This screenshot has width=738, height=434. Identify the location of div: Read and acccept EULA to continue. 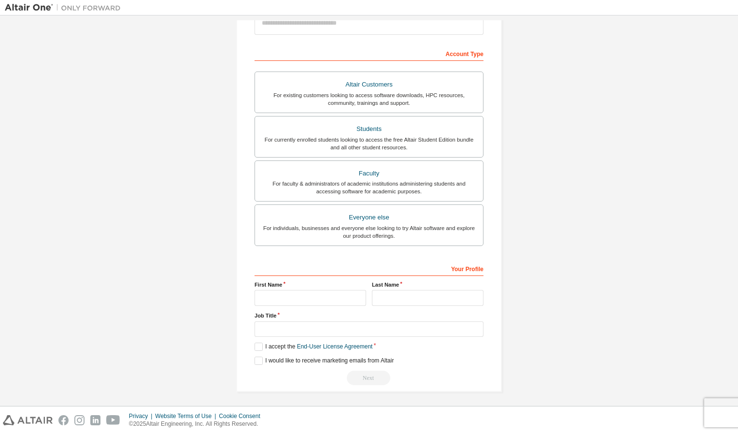
(369, 378).